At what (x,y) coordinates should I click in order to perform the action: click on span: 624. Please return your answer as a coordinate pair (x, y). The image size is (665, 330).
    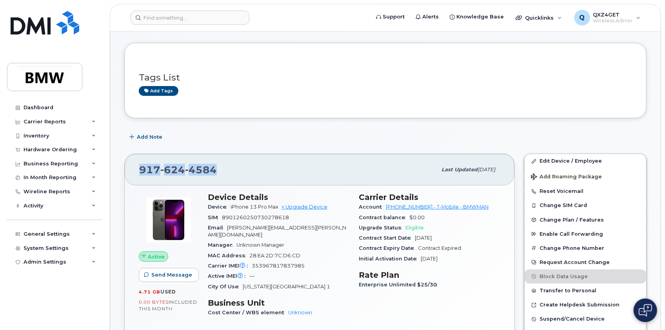
    Looking at the image, I should click on (173, 169).